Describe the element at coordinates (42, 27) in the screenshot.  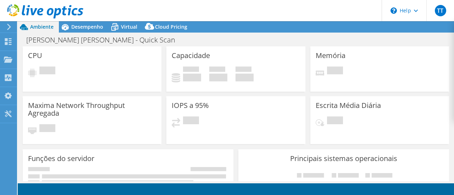
I see `span: Ambiente` at that location.